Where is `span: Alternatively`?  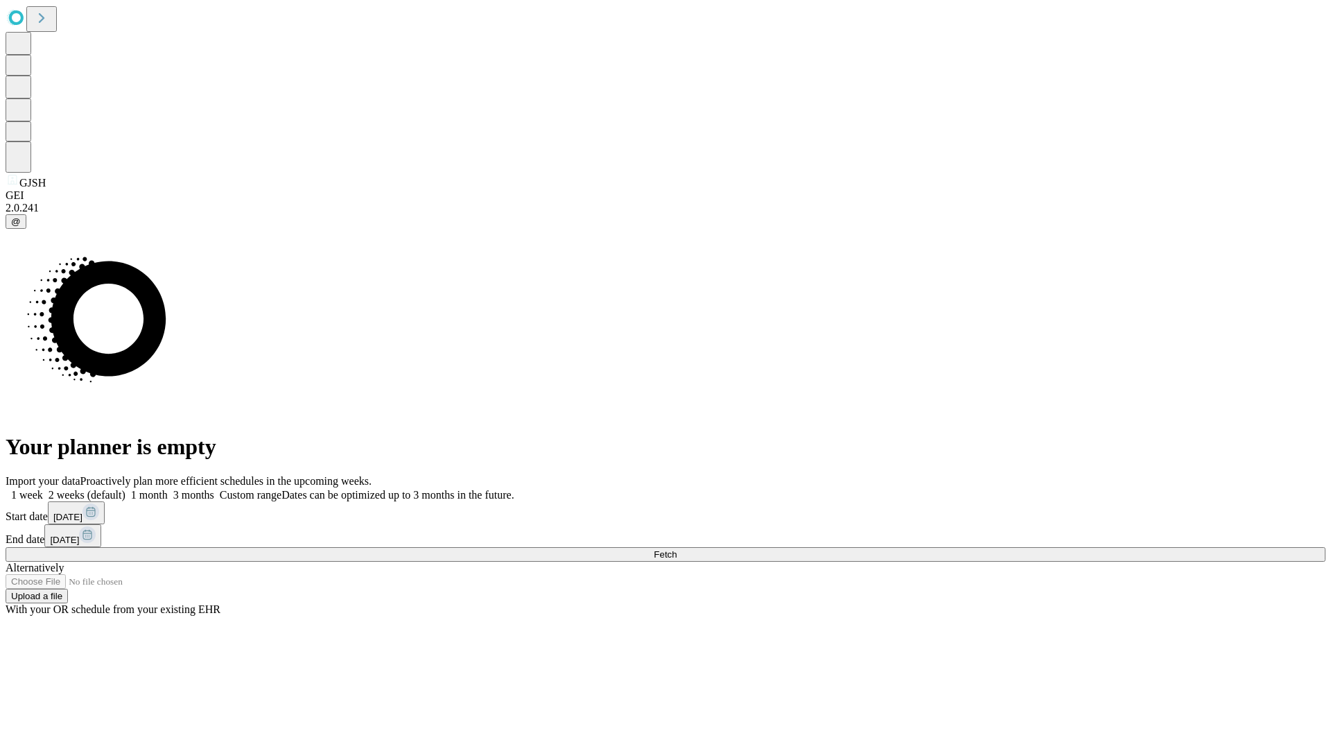
span: Alternatively is located at coordinates (35, 567).